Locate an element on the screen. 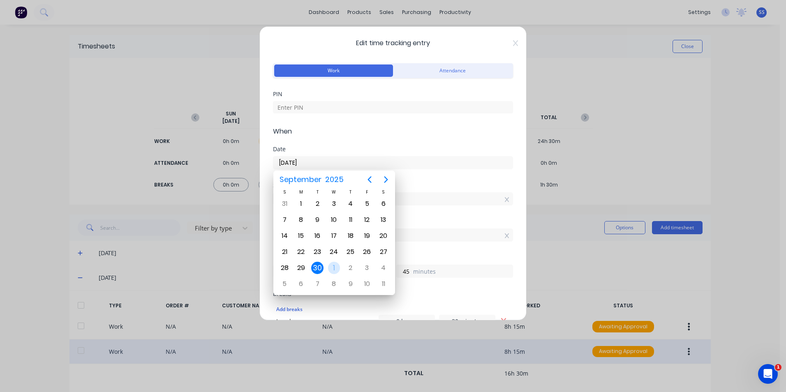 The width and height of the screenshot is (786, 392). div: Sunday, September 7, 2025 is located at coordinates (284, 220).